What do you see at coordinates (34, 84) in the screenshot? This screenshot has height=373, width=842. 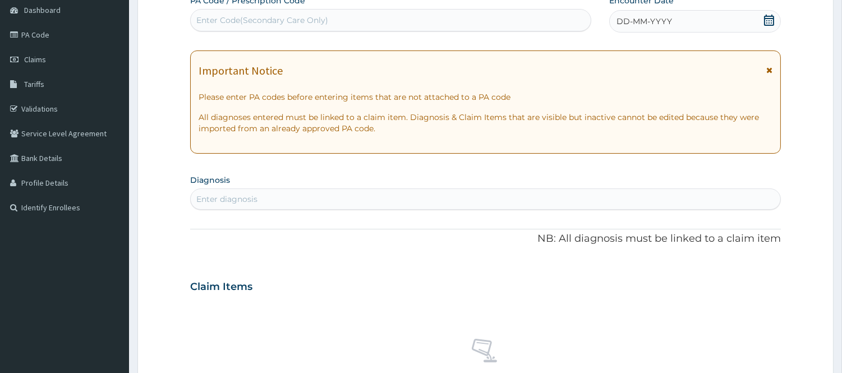 I see `span: Tariffs` at bounding box center [34, 84].